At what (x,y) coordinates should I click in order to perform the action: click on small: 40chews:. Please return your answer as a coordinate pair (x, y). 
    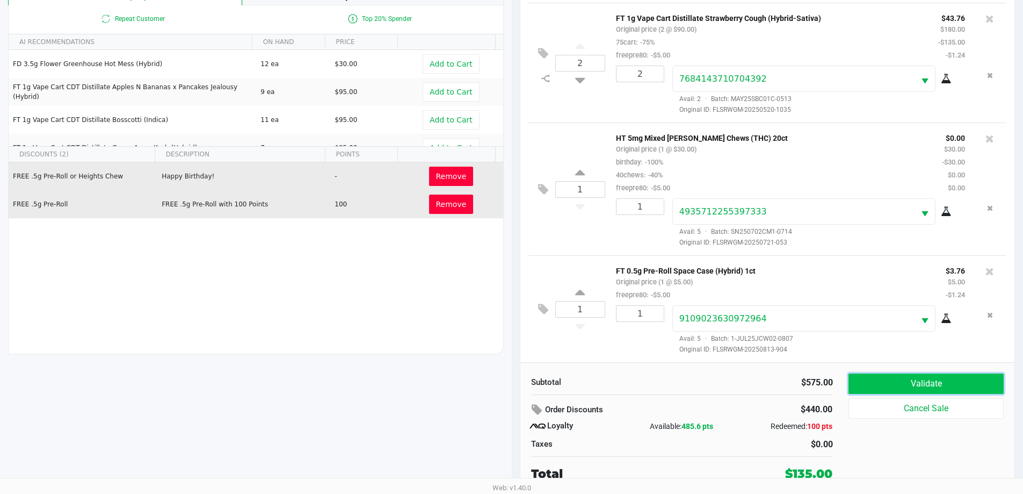
    Looking at the image, I should click on (639, 175).